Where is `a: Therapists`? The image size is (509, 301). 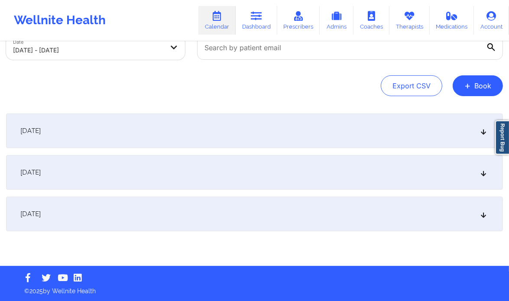
a: Therapists is located at coordinates (409, 20).